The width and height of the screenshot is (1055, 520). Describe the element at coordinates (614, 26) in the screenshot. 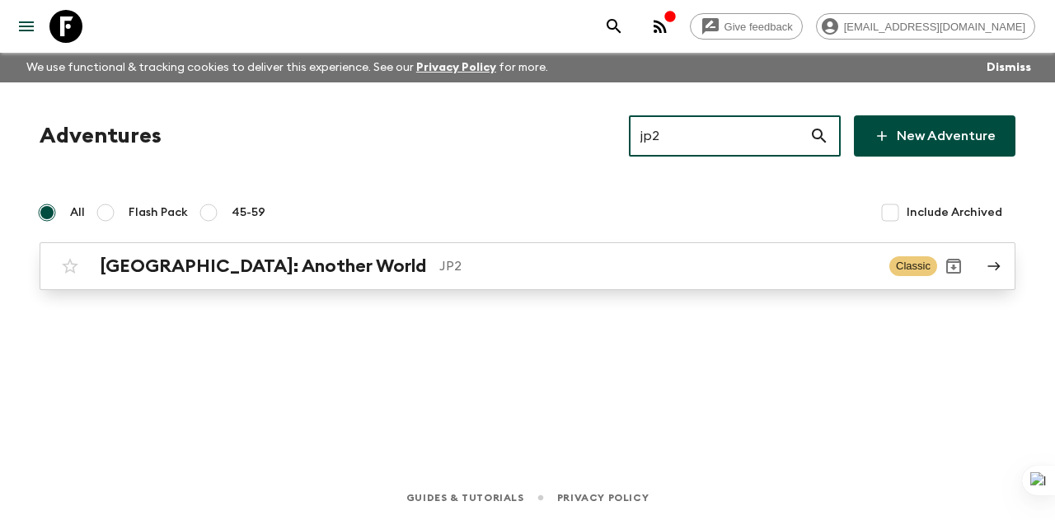

I see `button: search adventures` at that location.